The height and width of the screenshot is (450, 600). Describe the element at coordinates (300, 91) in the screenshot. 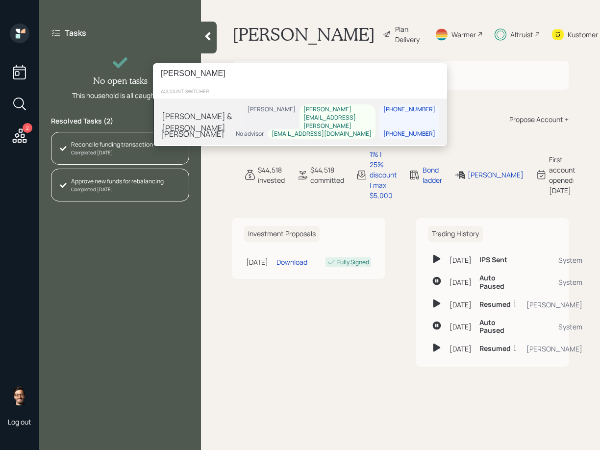

I see `div: account switcher` at that location.